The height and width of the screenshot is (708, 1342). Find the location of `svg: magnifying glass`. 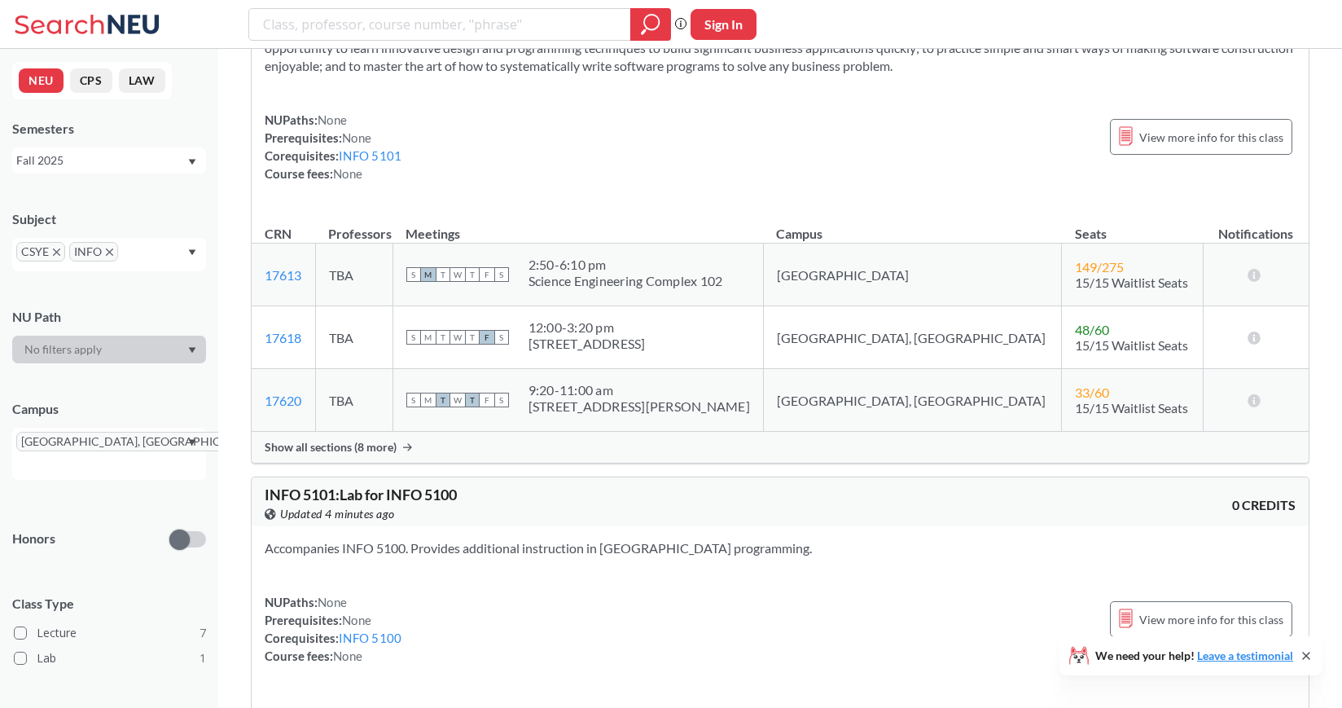

svg: magnifying glass is located at coordinates (651, 24).